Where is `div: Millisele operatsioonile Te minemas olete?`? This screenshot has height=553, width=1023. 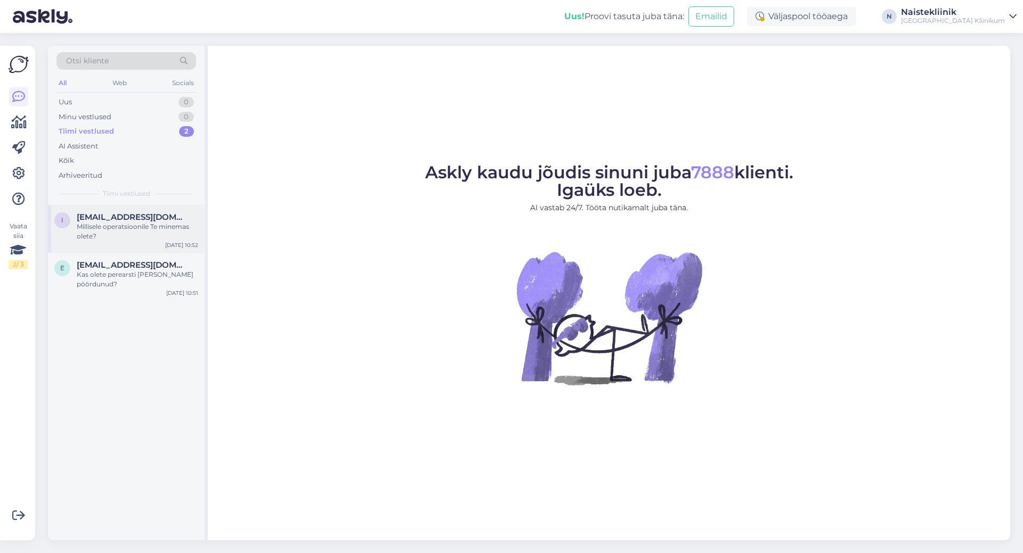
div: Millisele operatsioonile Te minemas olete? is located at coordinates (137, 232).